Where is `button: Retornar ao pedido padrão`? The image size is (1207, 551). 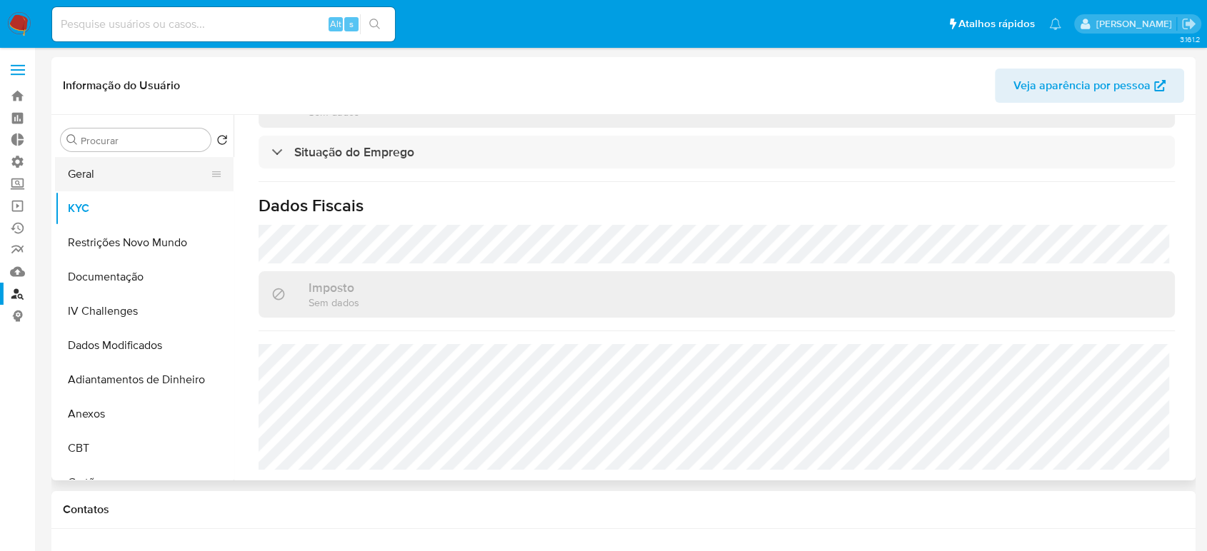 button: Retornar ao pedido padrão is located at coordinates (222, 142).